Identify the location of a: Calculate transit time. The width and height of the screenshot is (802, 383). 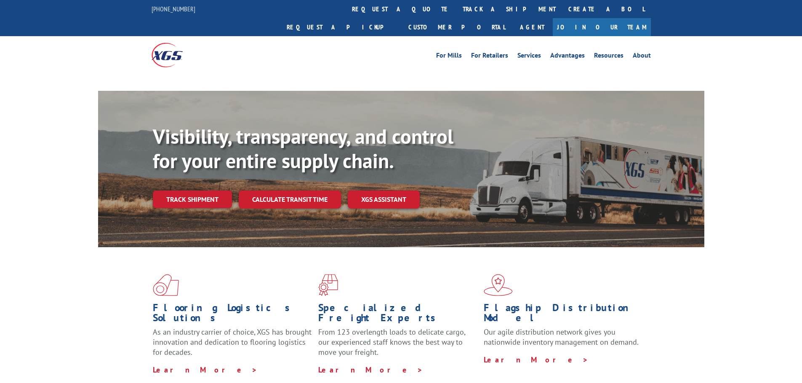
(290, 200).